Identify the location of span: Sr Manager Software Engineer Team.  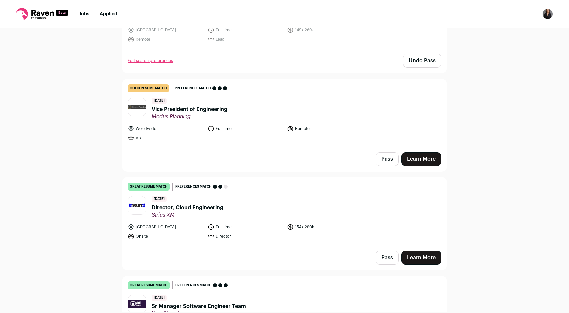
(199, 306).